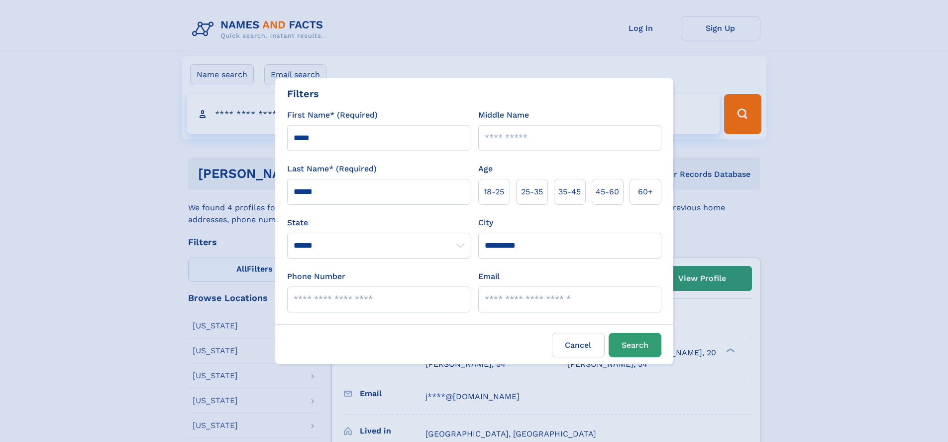  What do you see at coordinates (333, 115) in the screenshot?
I see `label: First Name* (Required)` at bounding box center [333, 115].